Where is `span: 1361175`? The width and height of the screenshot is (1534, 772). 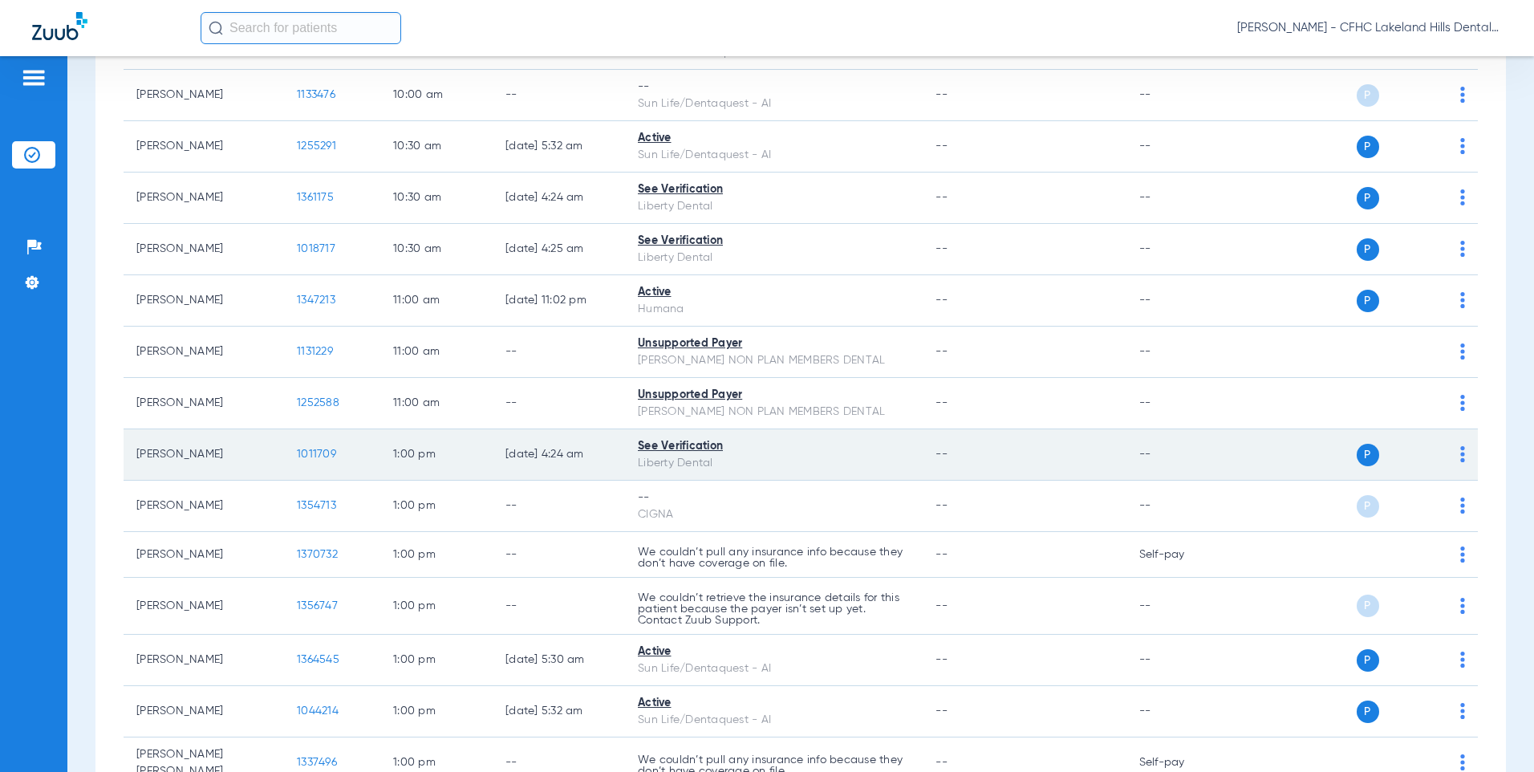 span: 1361175 is located at coordinates (315, 197).